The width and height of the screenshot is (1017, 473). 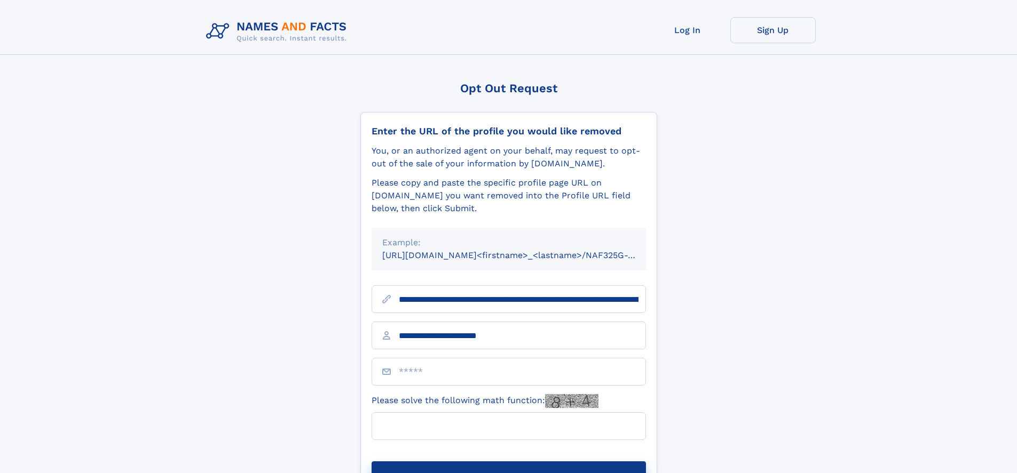 What do you see at coordinates (773, 30) in the screenshot?
I see `a: Sign Up` at bounding box center [773, 30].